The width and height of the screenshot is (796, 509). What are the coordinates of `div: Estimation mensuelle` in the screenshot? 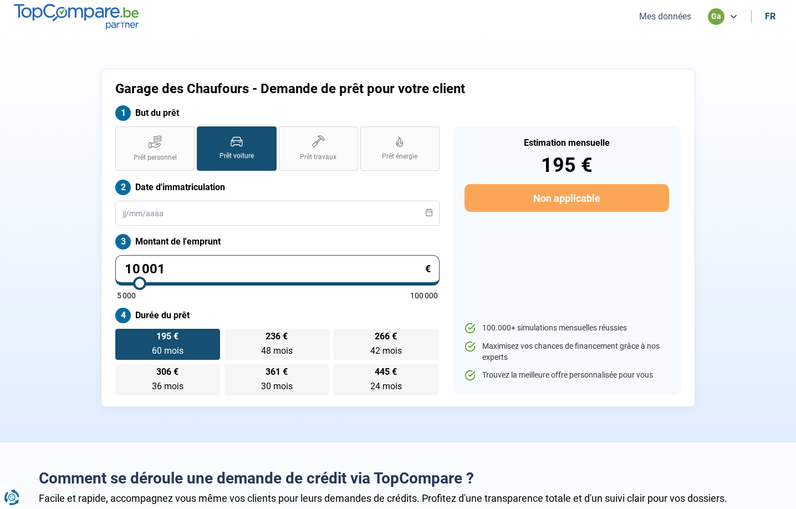 It's located at (566, 143).